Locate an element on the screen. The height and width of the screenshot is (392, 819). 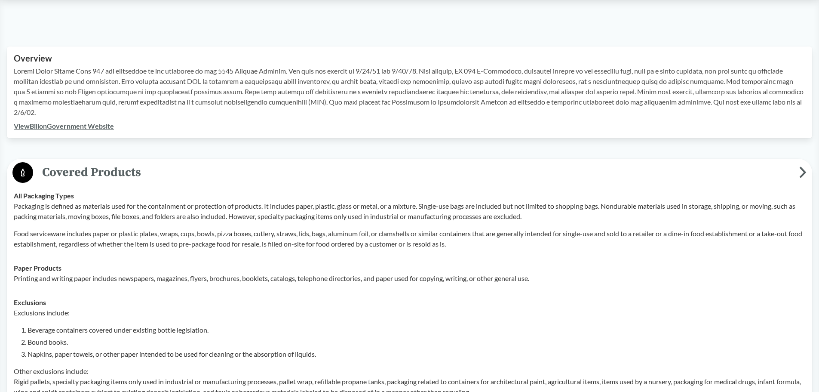
button: Covered Products is located at coordinates (409, 172).